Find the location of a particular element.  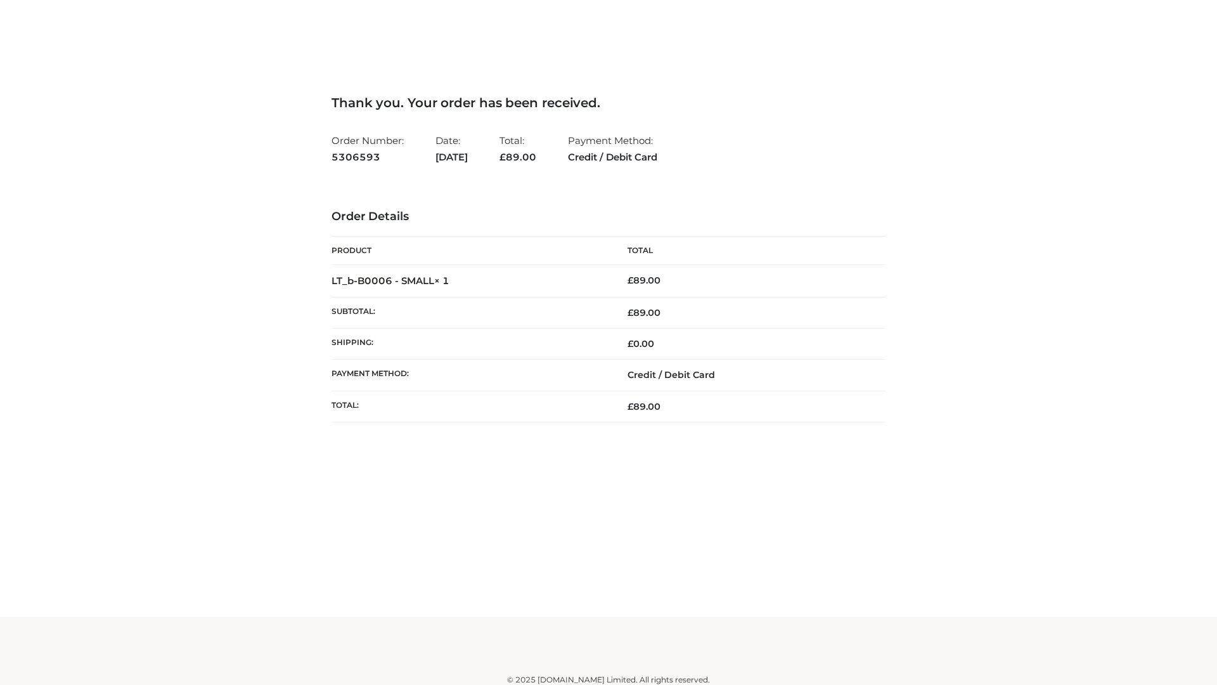

th: Total: is located at coordinates (470, 406).